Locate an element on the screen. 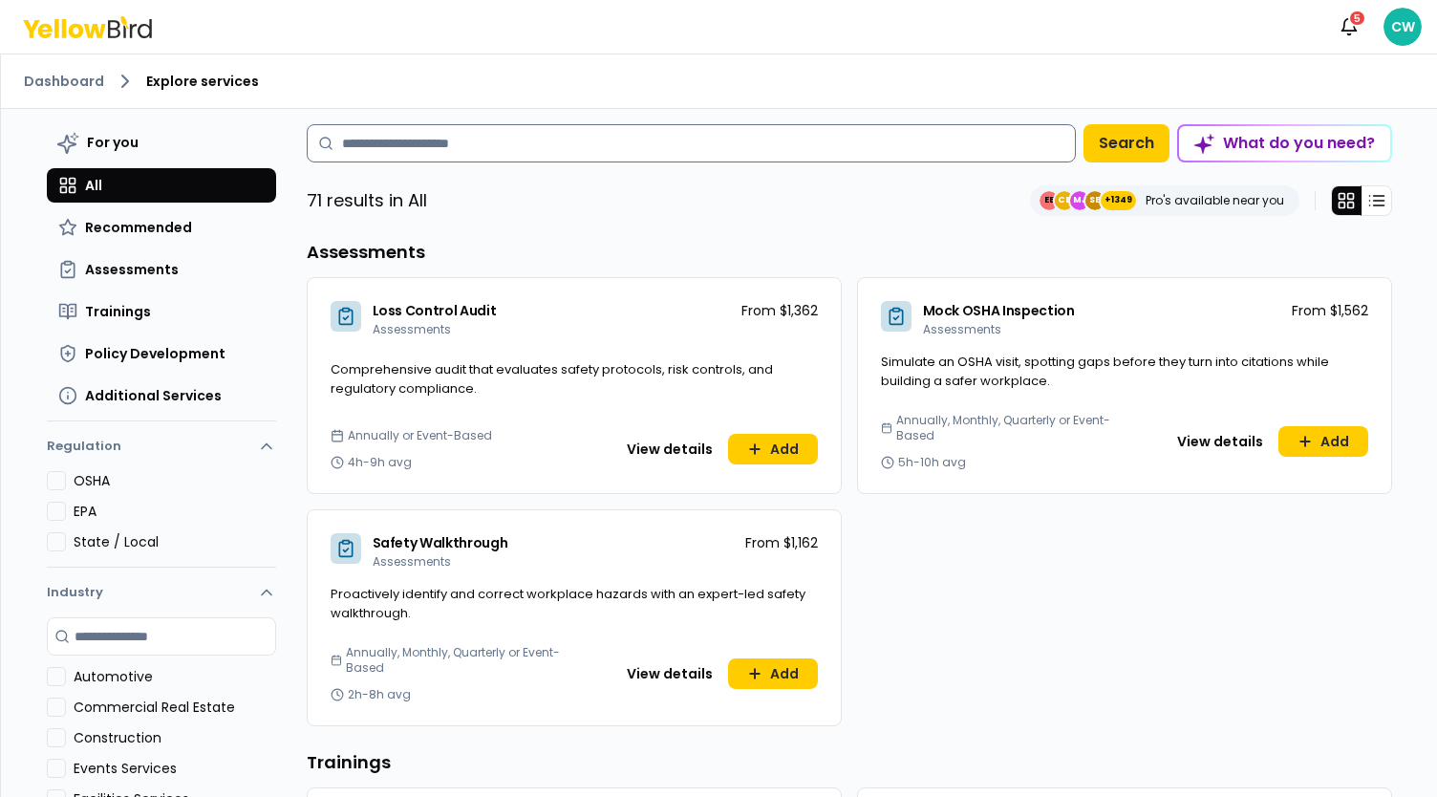 The height and width of the screenshot is (797, 1437). label: OSHA is located at coordinates (175, 481).